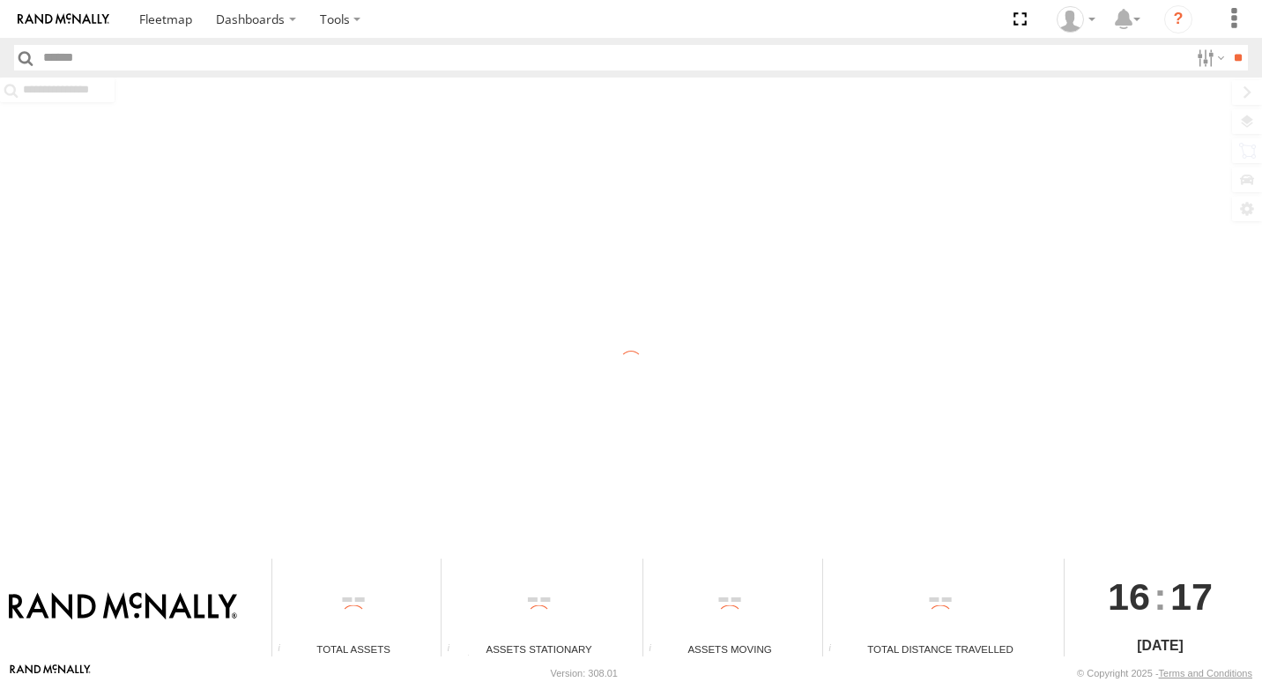 Image resolution: width=1262 pixels, height=682 pixels. What do you see at coordinates (1129, 597) in the screenshot?
I see `span: 16` at bounding box center [1129, 597].